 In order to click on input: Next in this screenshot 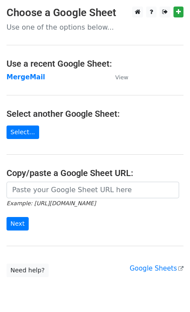, I will do `click(17, 224)`.